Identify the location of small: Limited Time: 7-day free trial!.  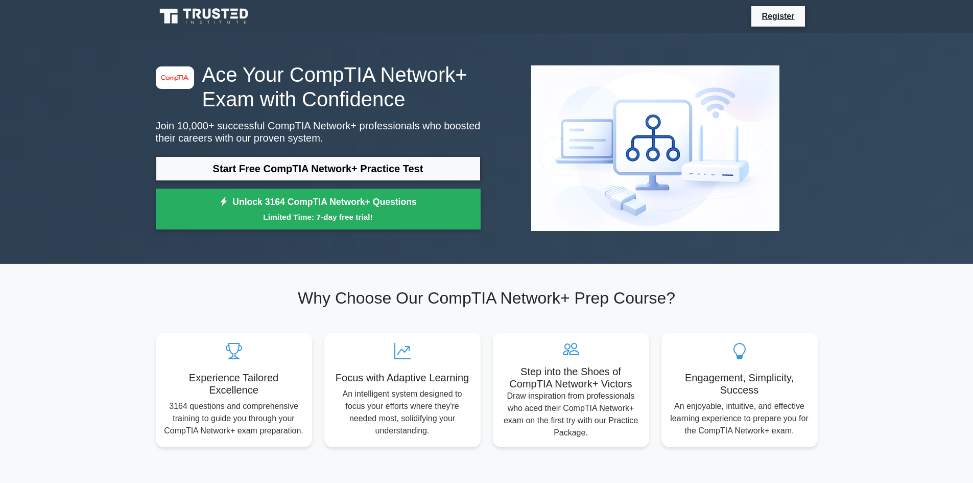
(318, 217).